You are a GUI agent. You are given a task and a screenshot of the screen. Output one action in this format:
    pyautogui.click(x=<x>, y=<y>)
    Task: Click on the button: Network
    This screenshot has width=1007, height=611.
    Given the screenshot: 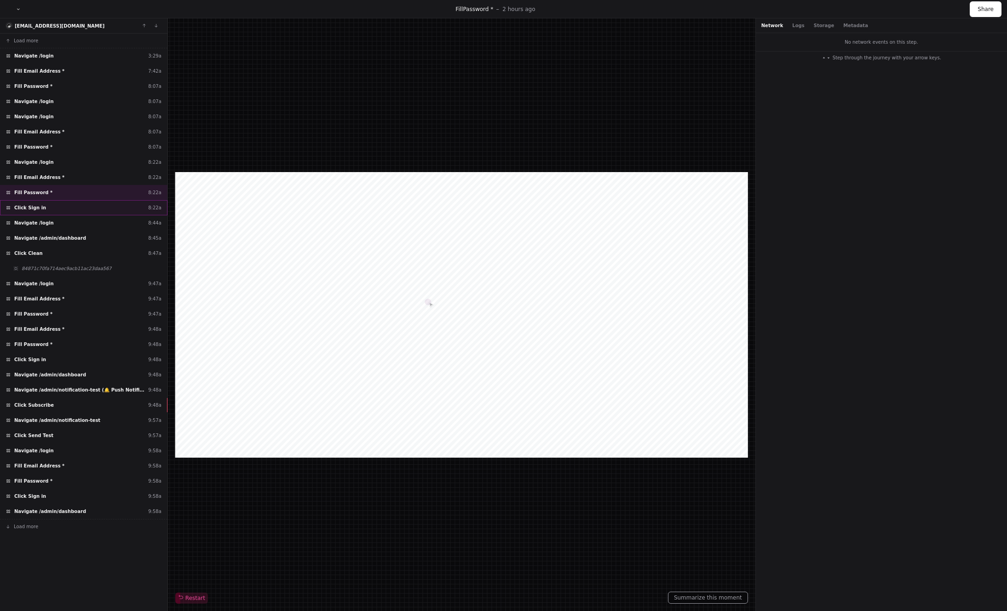 What is the action you would take?
    pyautogui.click(x=773, y=25)
    